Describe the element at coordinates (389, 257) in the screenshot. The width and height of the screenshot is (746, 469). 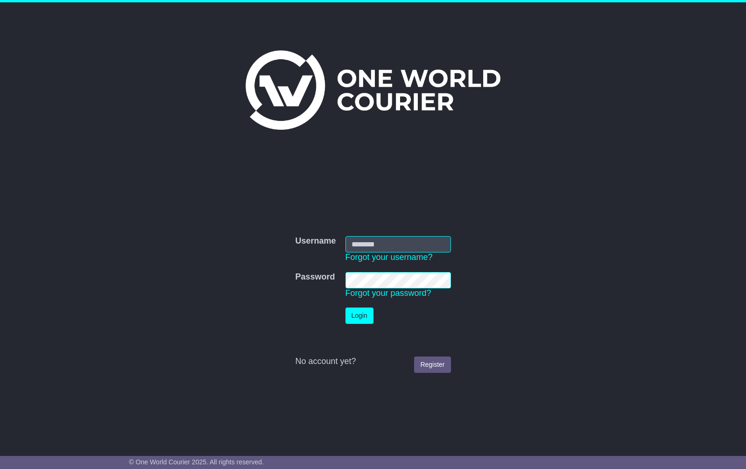
I see `a: Forgot your username?` at that location.